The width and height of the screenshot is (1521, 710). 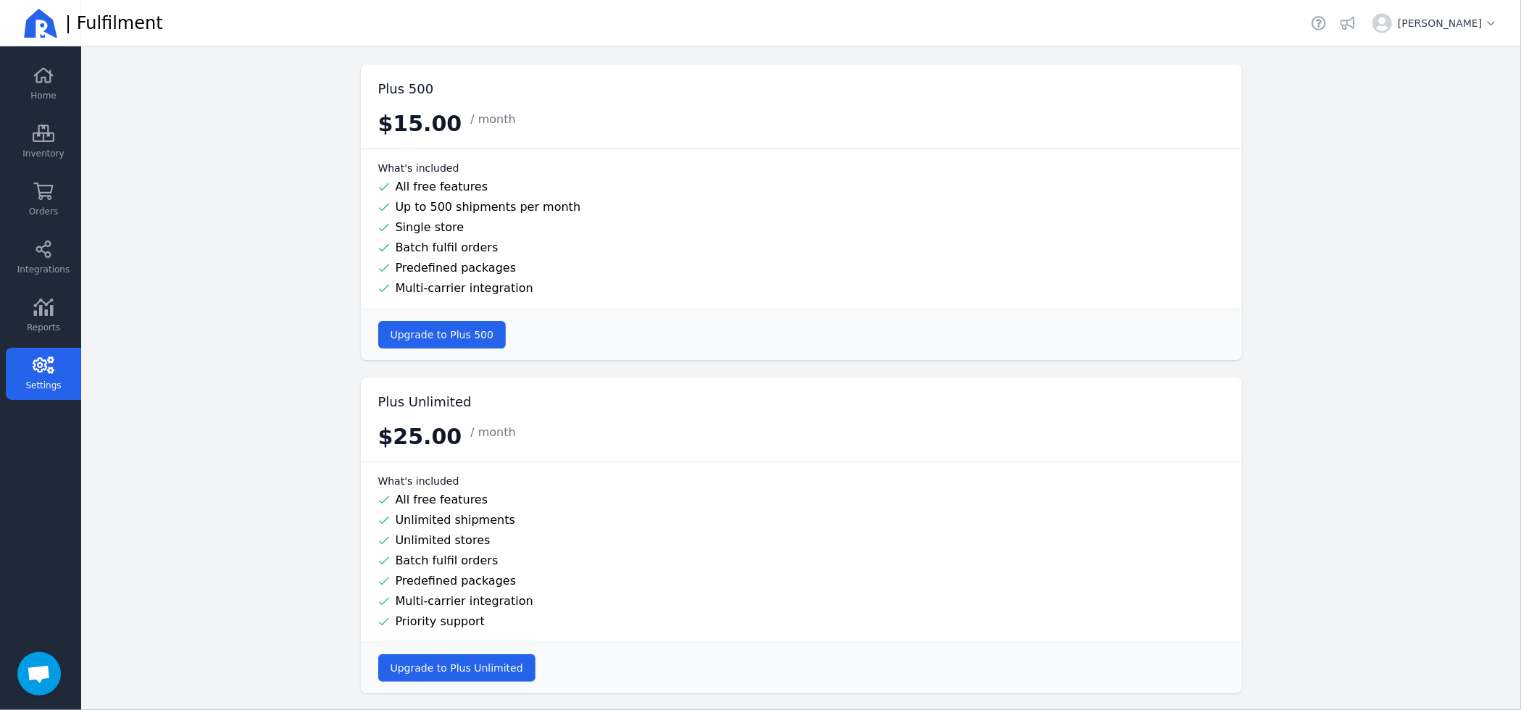 What do you see at coordinates (41, 23) in the screenshot?
I see `img: Ricemill Logo` at bounding box center [41, 23].